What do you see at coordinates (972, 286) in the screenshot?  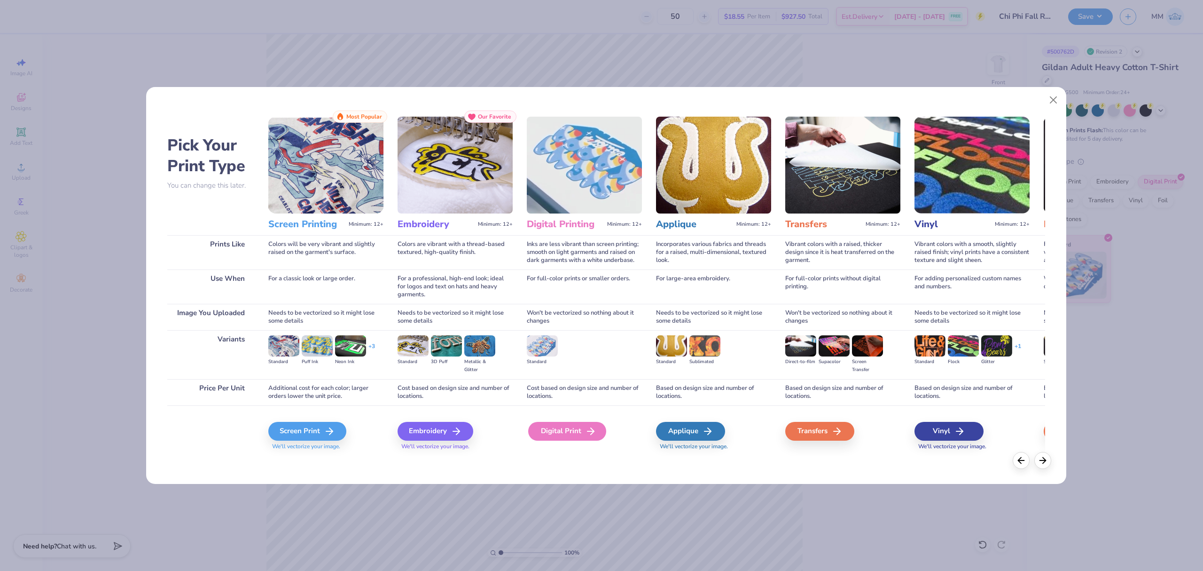 I see `div: For adding personalized custom names and numbers.` at bounding box center [972, 286].